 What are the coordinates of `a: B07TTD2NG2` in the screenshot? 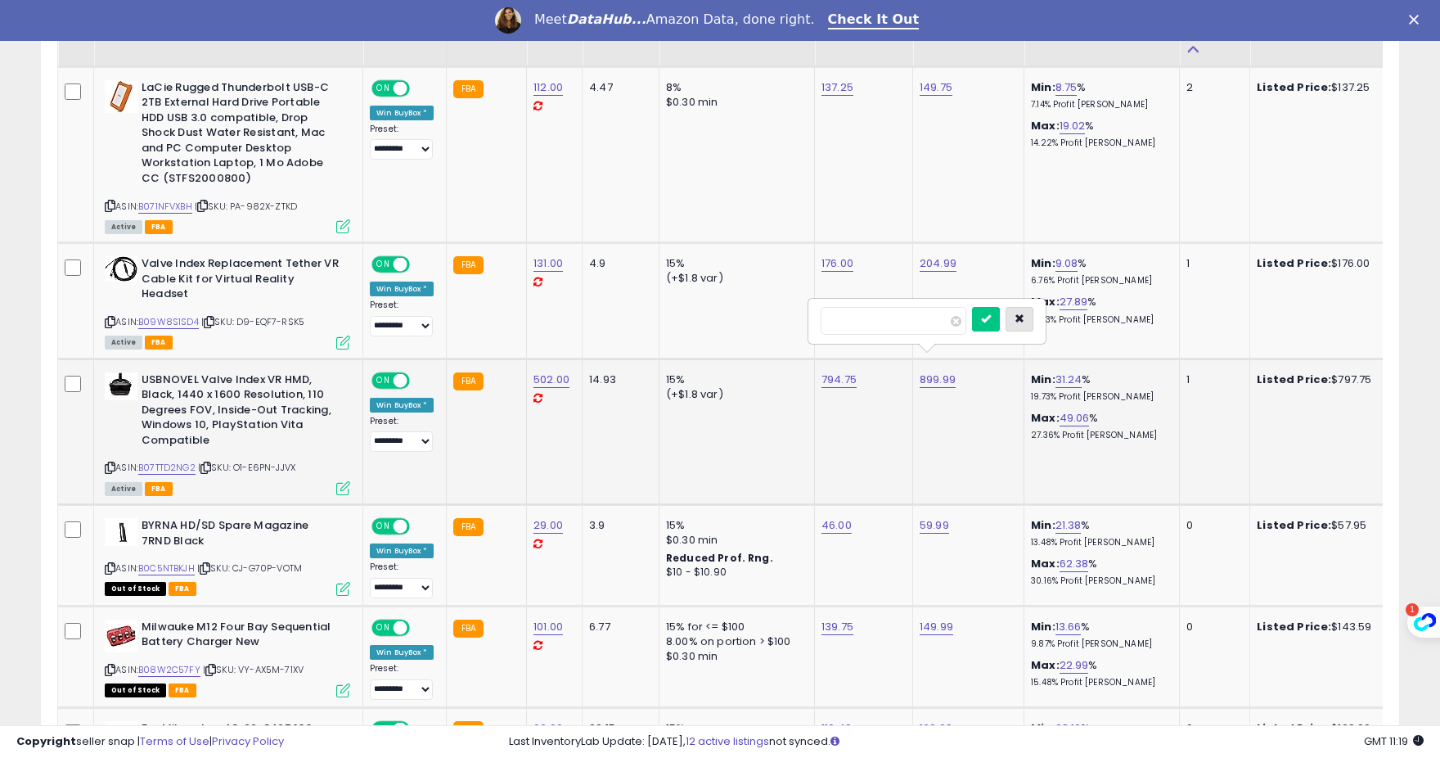 It's located at (167, 467).